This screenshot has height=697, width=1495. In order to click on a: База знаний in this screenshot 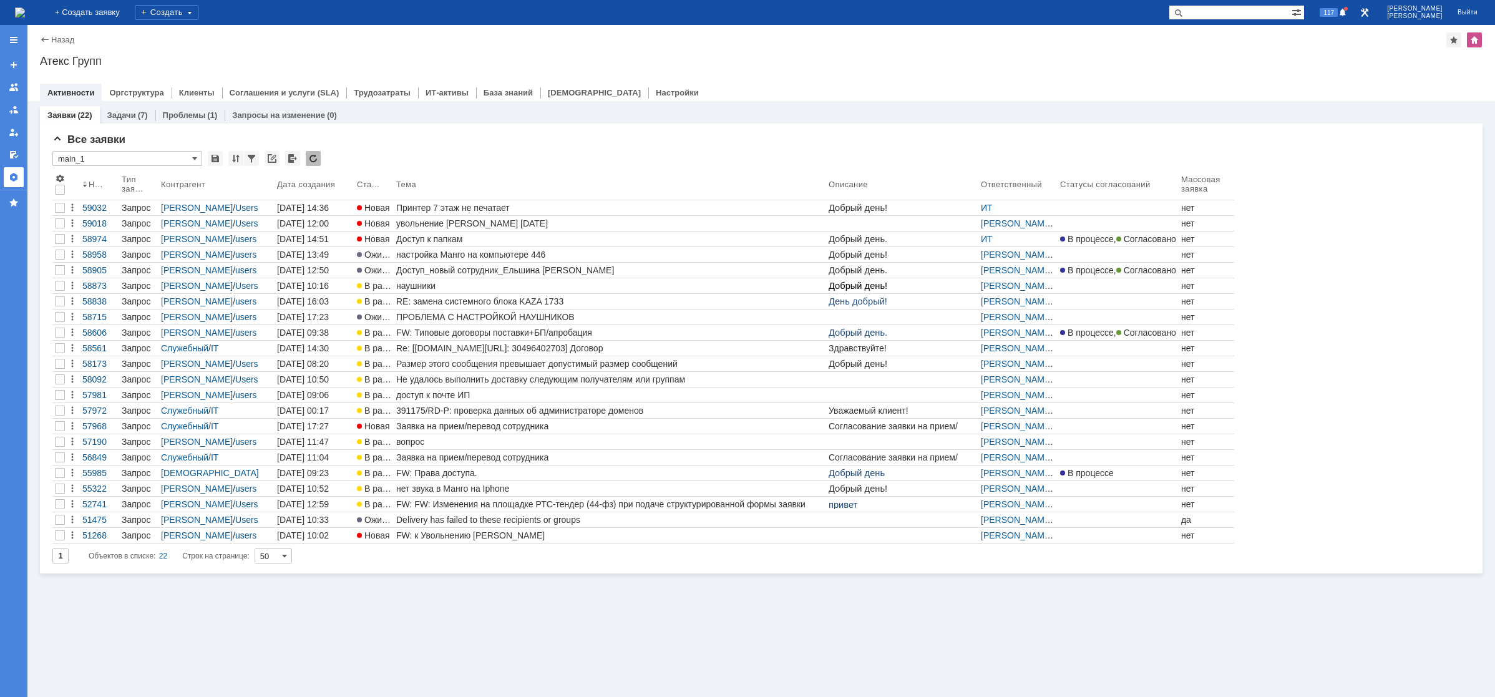, I will do `click(508, 92)`.